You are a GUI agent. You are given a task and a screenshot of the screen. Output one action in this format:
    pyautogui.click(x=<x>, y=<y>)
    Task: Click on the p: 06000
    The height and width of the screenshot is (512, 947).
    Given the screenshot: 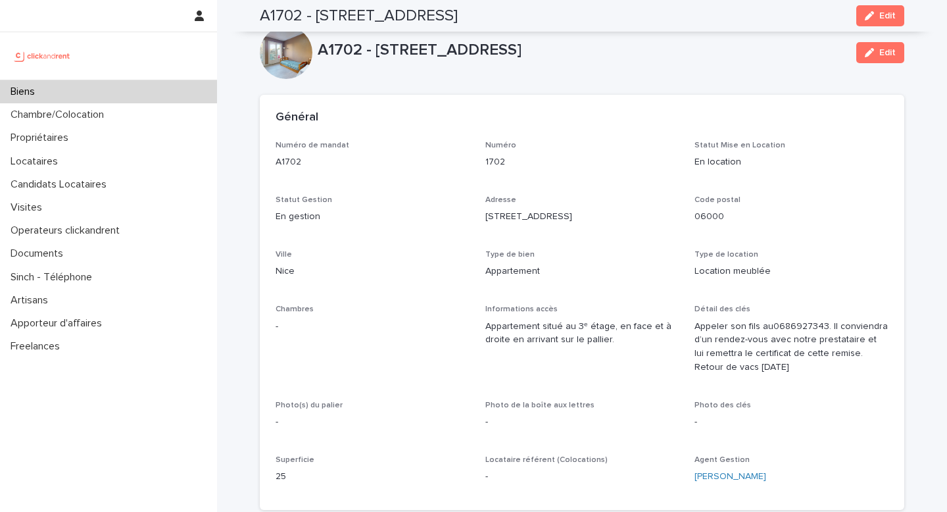 What is the action you would take?
    pyautogui.click(x=791, y=216)
    